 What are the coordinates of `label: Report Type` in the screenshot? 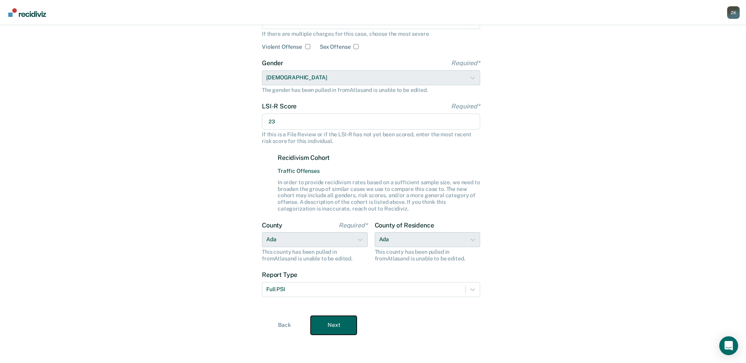 It's located at (371, 275).